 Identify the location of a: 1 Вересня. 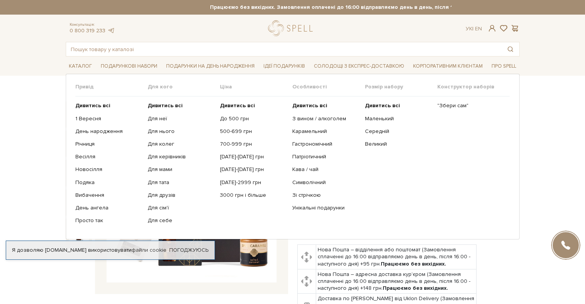
(109, 119).